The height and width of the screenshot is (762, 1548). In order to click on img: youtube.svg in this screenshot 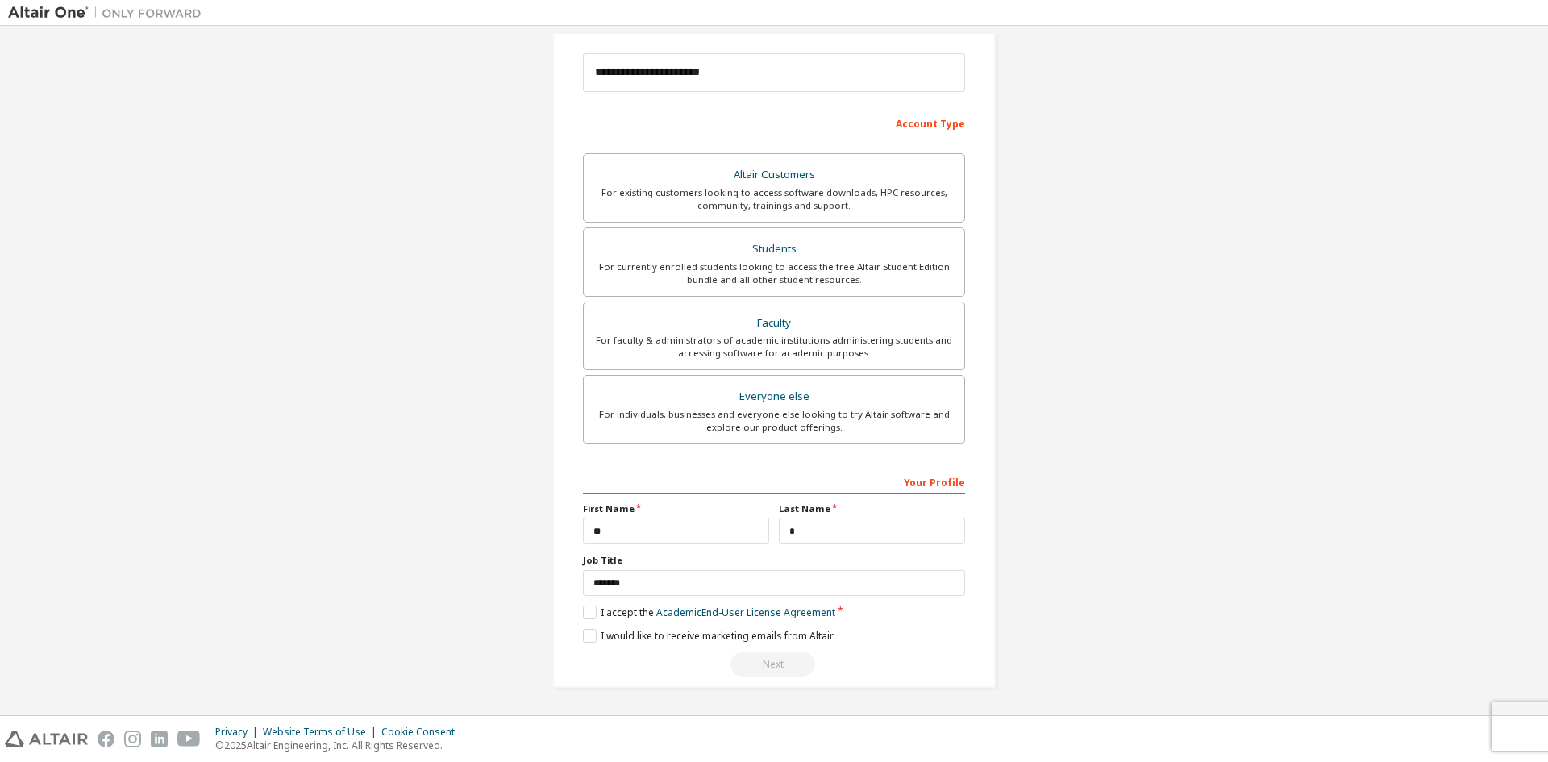, I will do `click(189, 738)`.